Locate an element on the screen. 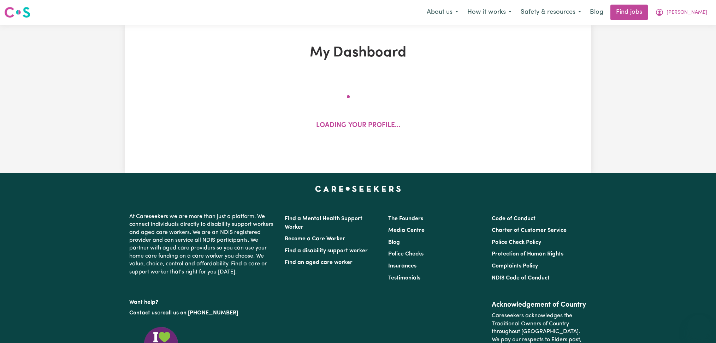 The width and height of the screenshot is (716, 343). a: Find a Mental Health Support Worker is located at coordinates (323, 223).